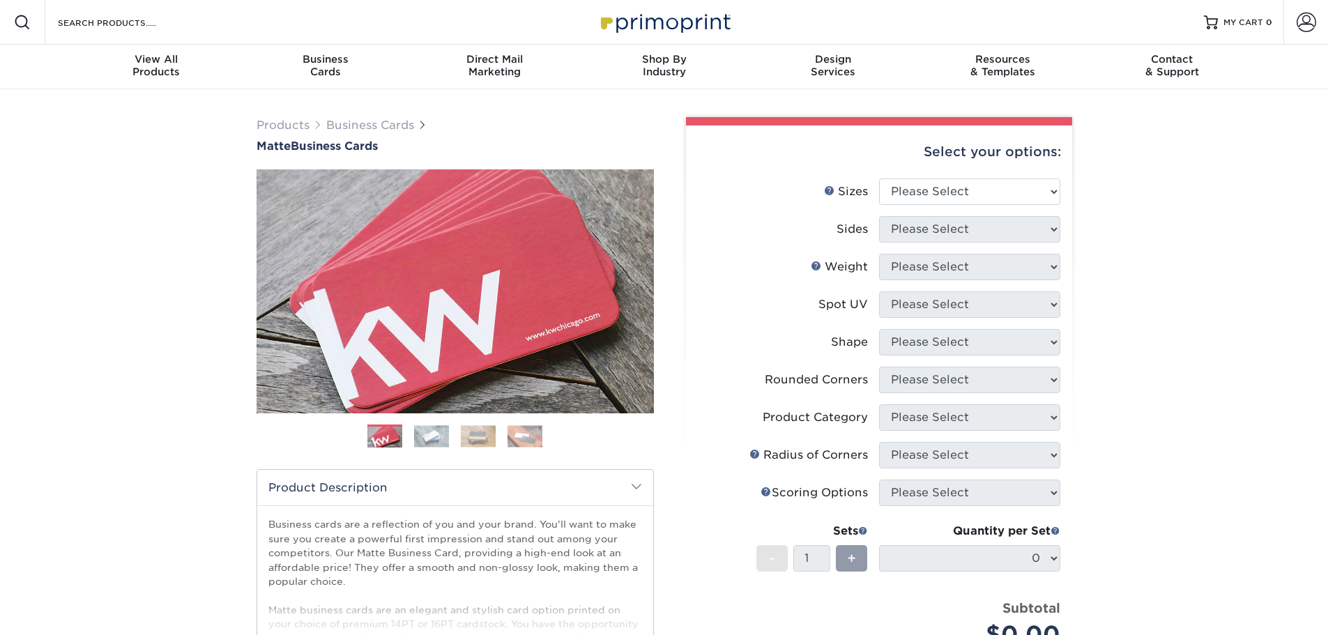  Describe the element at coordinates (156, 66) in the screenshot. I see `div: Products` at that location.